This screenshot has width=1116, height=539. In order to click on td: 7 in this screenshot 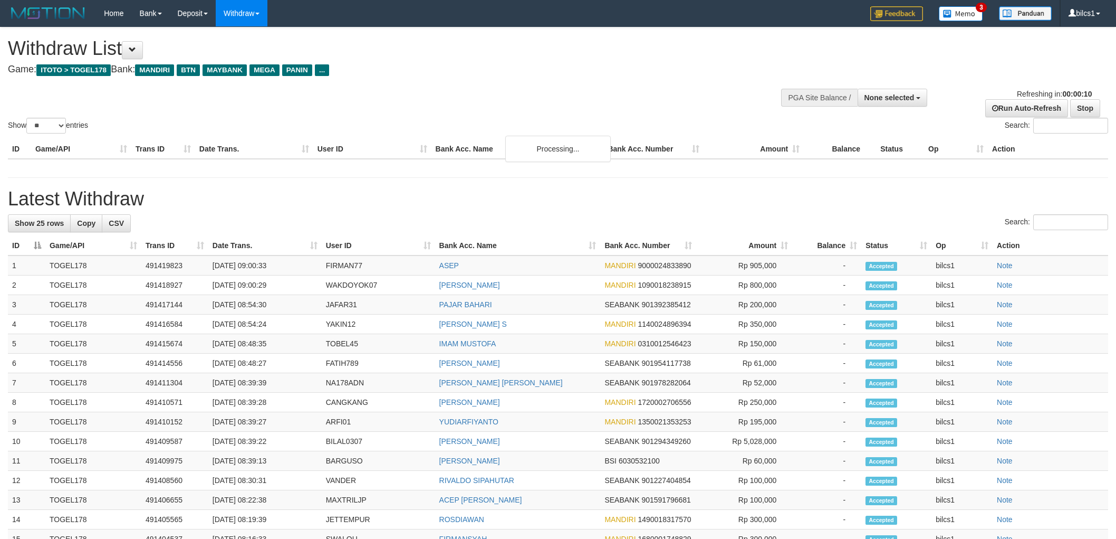, I will do `click(26, 382)`.